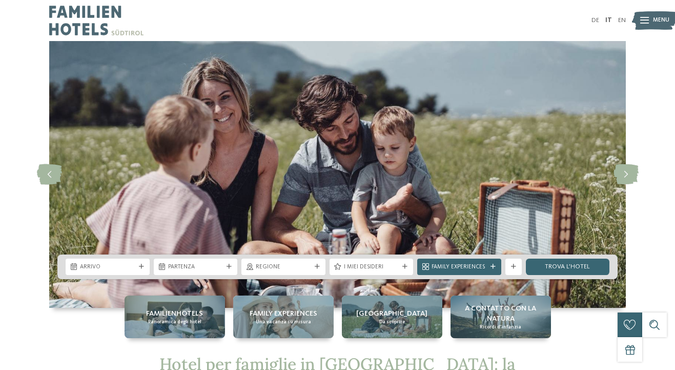 Image resolution: width=675 pixels, height=370 pixels. What do you see at coordinates (372, 267) in the screenshot?
I see `span: I miei desideri` at bounding box center [372, 267].